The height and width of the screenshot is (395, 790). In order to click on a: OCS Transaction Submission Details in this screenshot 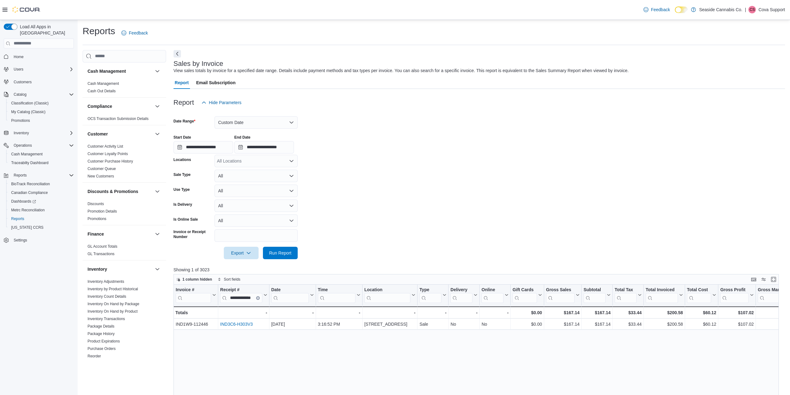, I will do `click(118, 119)`.